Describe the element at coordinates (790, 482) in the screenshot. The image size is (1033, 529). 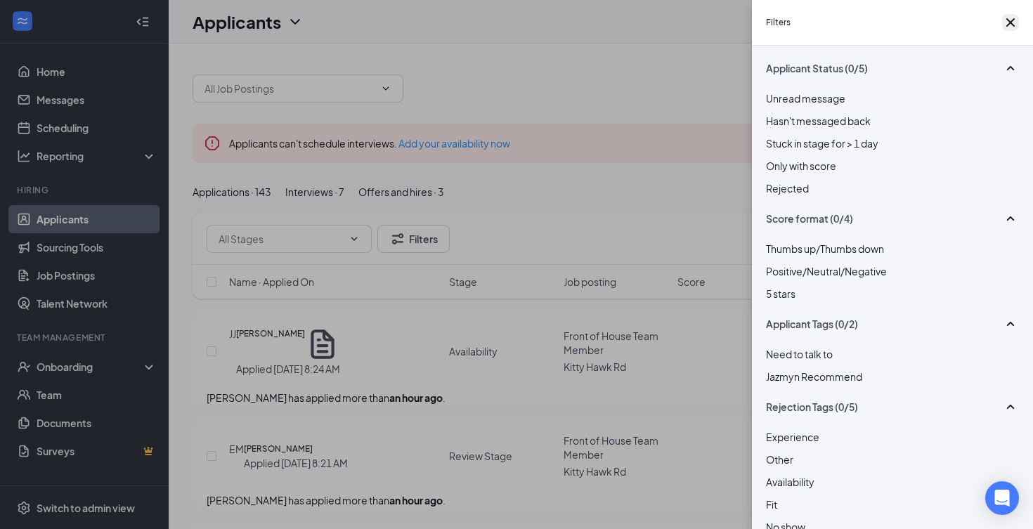
I see `span: Availability` at that location.